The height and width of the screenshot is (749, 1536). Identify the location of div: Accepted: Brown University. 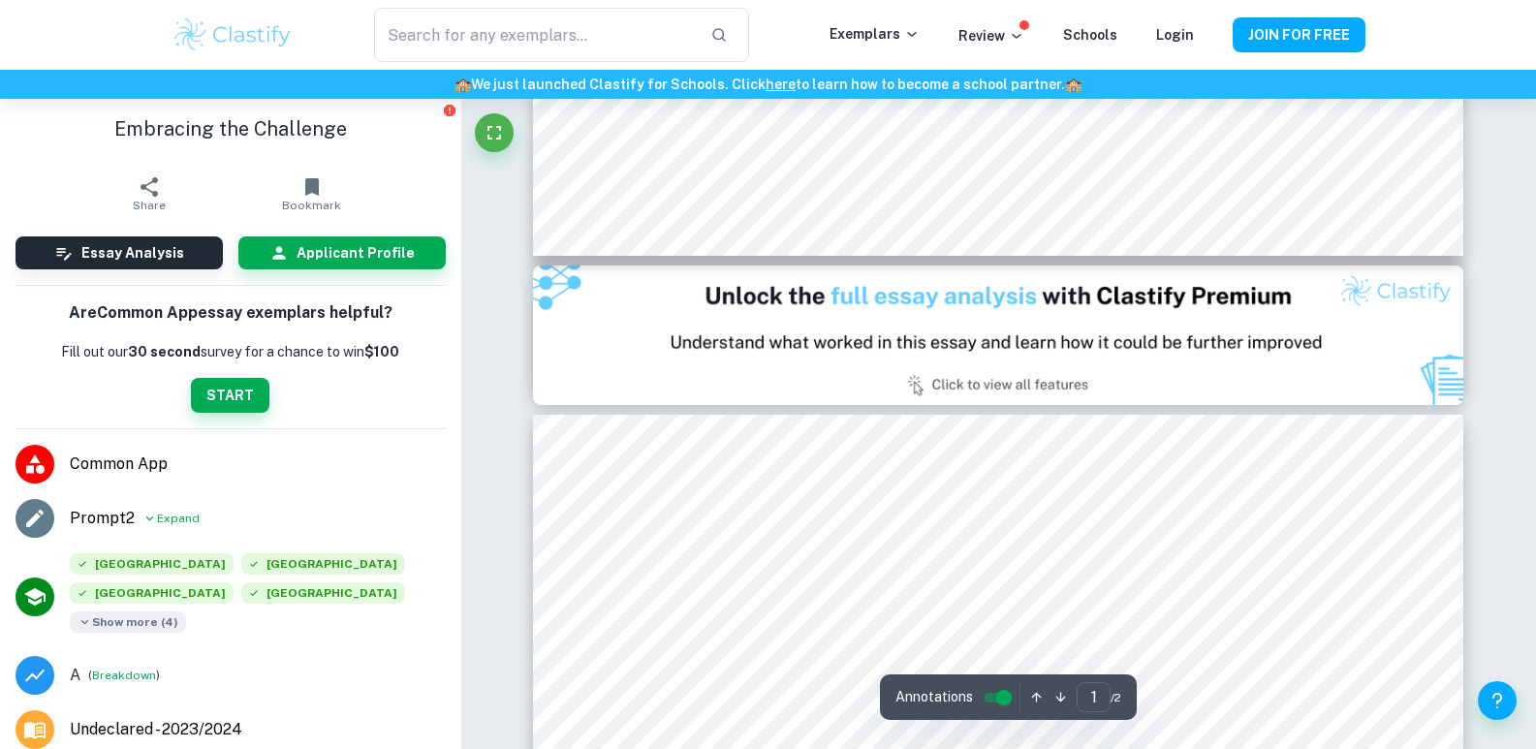
(323, 597).